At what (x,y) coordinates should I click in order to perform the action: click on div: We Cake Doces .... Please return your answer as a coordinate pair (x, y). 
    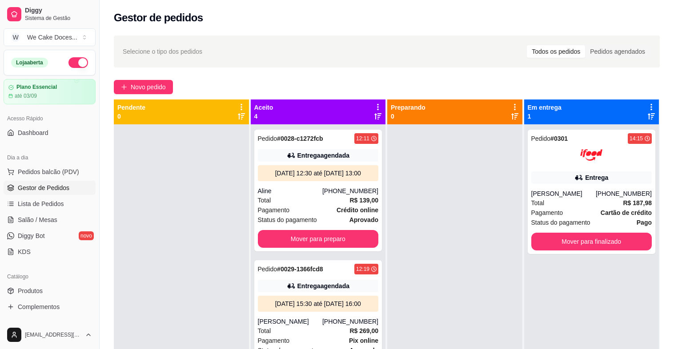
    Looking at the image, I should click on (52, 37).